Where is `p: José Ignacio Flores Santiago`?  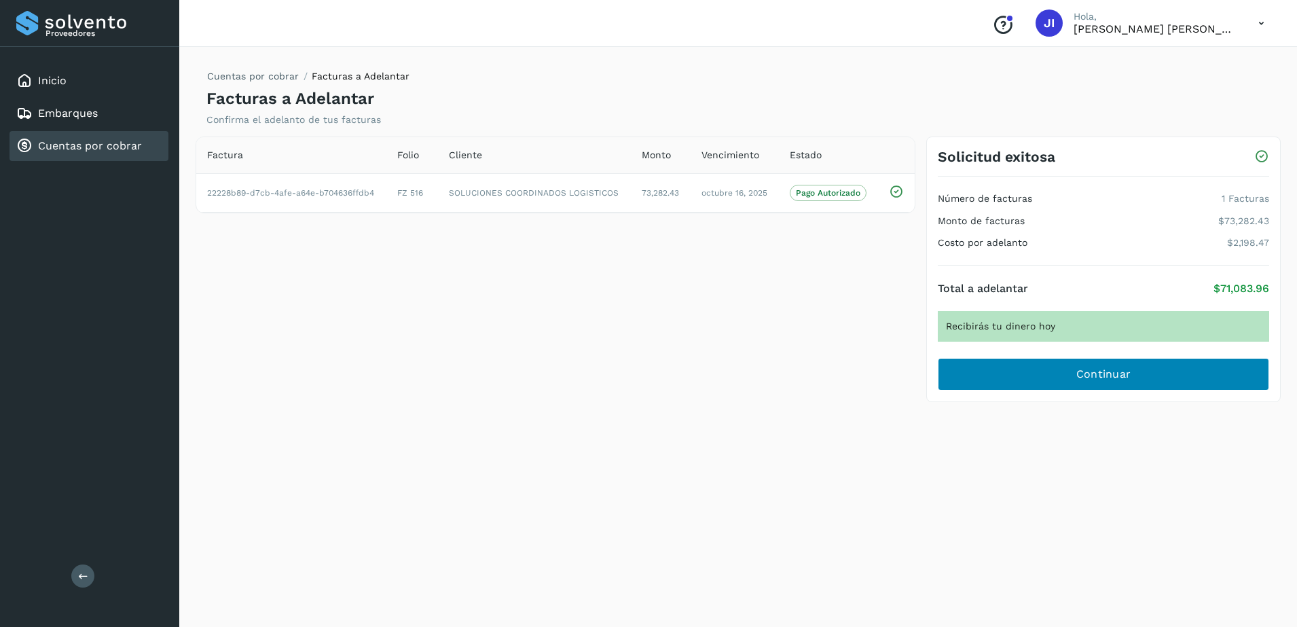 p: José Ignacio Flores Santiago is located at coordinates (1155, 29).